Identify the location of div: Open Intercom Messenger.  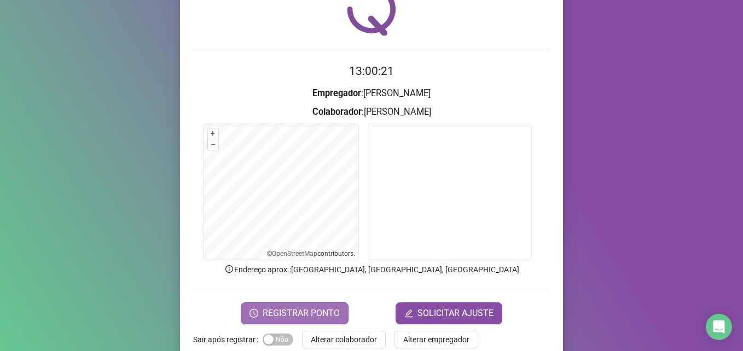
(719, 327).